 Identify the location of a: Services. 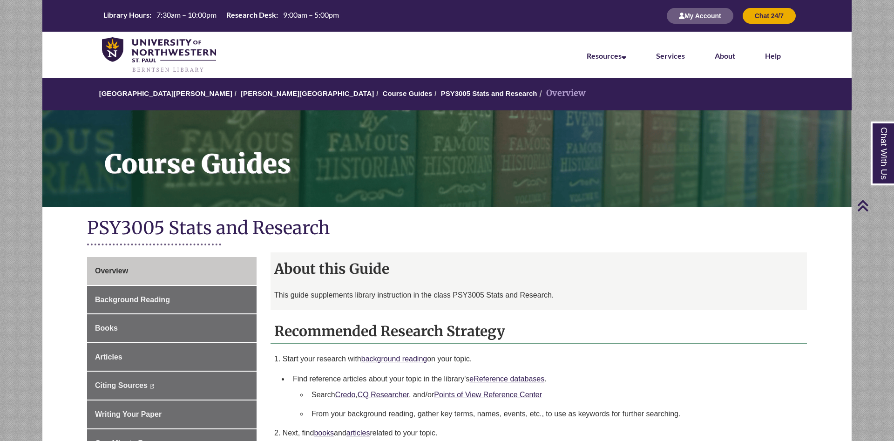
(670, 55).